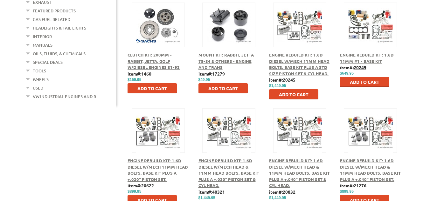 Image resolution: width=430 pixels, height=201 pixels. What do you see at coordinates (51, 19) in the screenshot?
I see `a: Gas Fuel Related` at bounding box center [51, 19].